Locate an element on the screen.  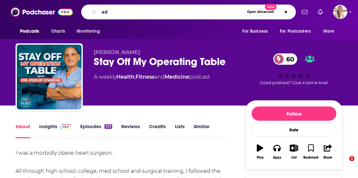
div: Rate is located at coordinates (294, 130).